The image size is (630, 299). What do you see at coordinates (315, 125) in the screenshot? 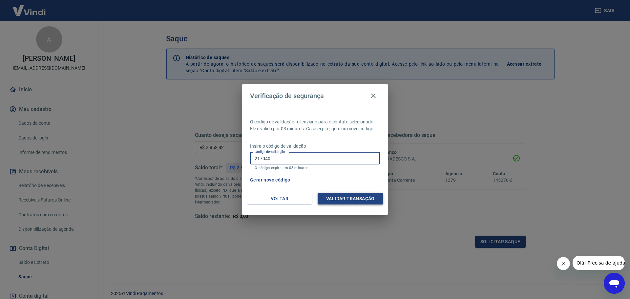
I see `p: O código de validação foi enviado para o contato selecionado. Ele é válido por 03 minutos. Caso e...` at bounding box center [315, 125].